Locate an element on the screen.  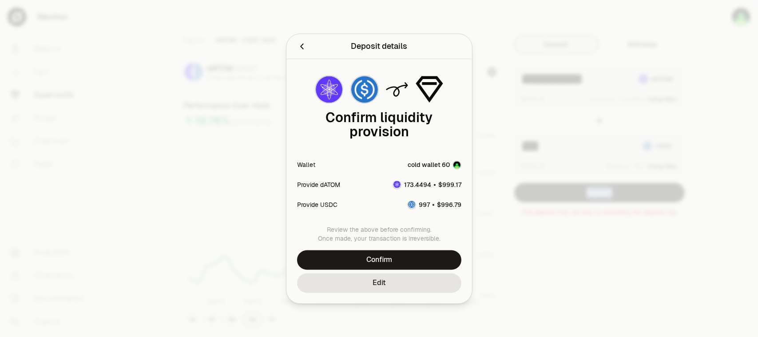
div: Deposit details is located at coordinates (379, 46).